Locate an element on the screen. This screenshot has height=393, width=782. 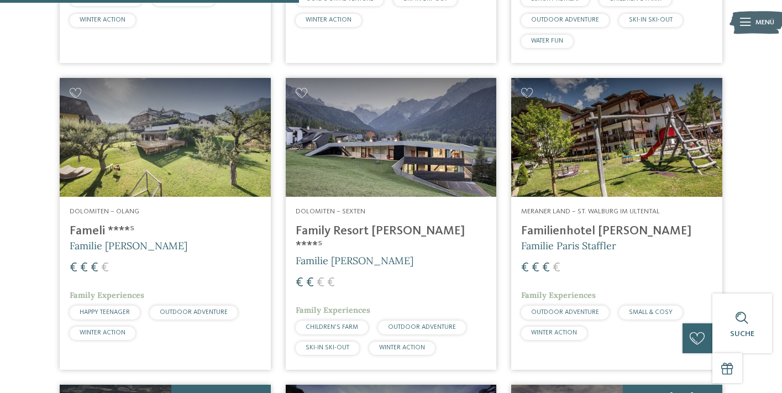
span: Dolomiten – Sexten is located at coordinates (330, 211).